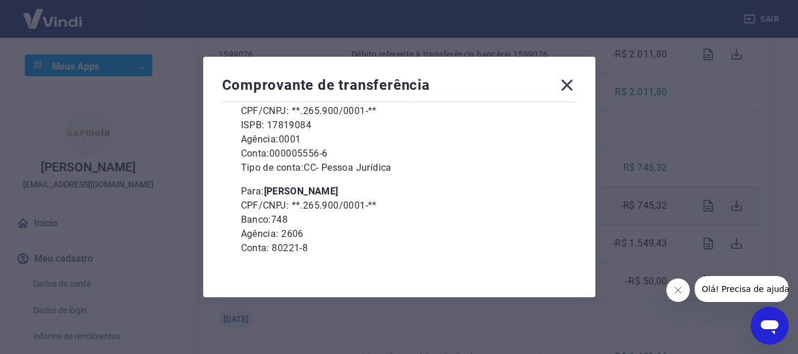 This screenshot has height=354, width=798. What do you see at coordinates (24, 24) in the screenshot?
I see `img: logo_orange.svg` at bounding box center [24, 24].